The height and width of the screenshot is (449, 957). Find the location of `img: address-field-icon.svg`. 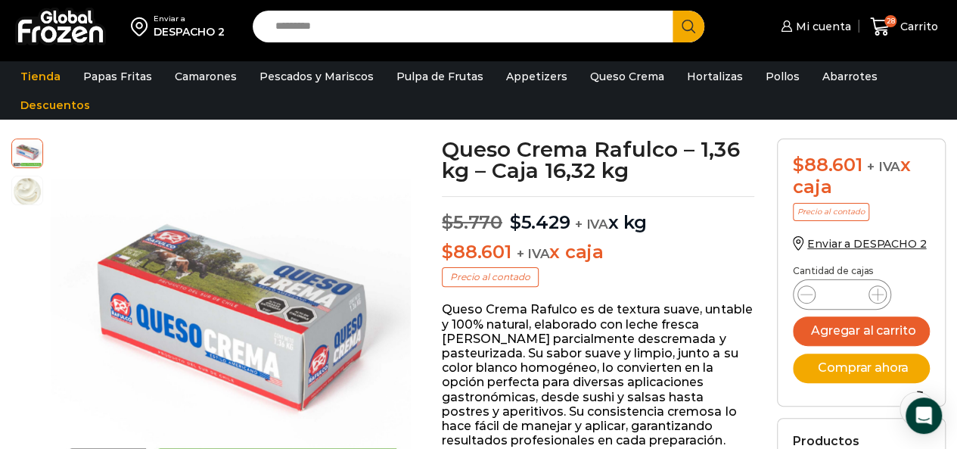

img: address-field-icon.svg is located at coordinates (142, 26).